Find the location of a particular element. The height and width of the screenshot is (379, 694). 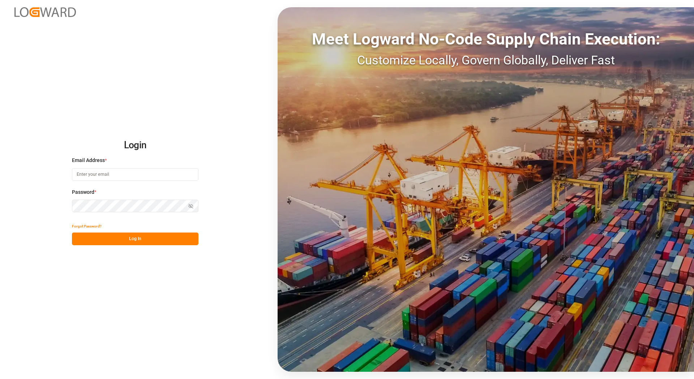

input: Enter your email is located at coordinates (135, 174).